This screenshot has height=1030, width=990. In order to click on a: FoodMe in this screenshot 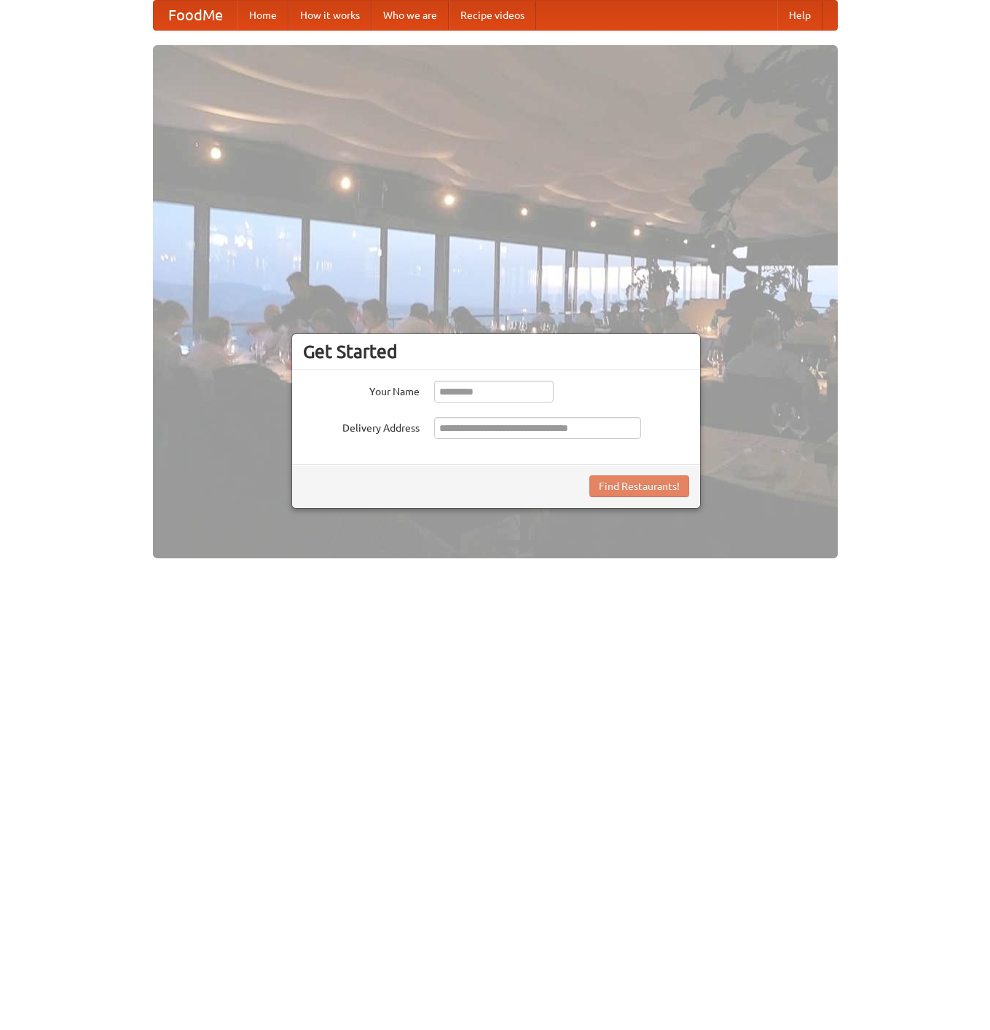, I will do `click(195, 15)`.